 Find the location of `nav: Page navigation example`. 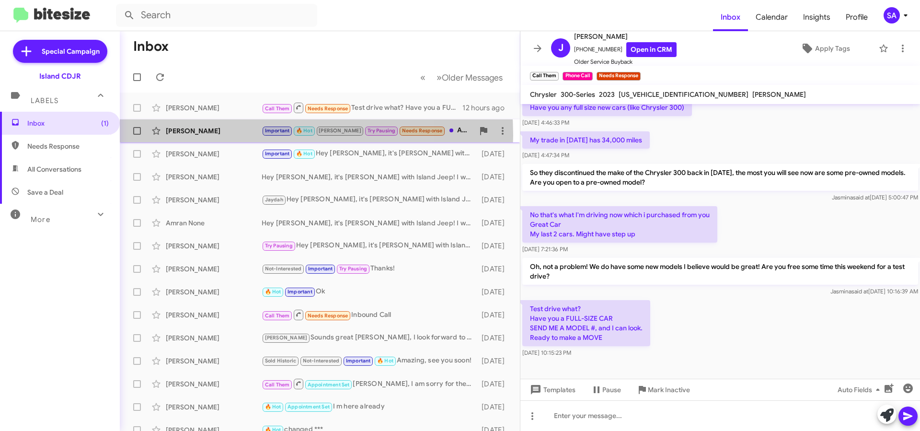

nav: Page navigation example is located at coordinates (461, 77).